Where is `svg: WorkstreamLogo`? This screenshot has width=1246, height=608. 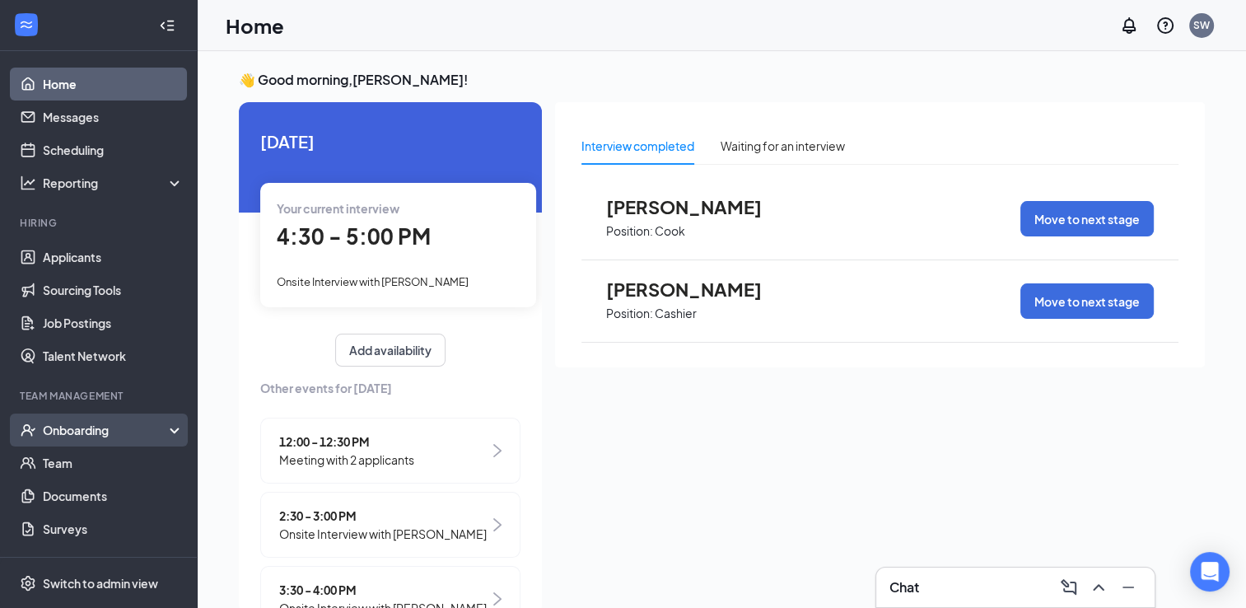 svg: WorkstreamLogo is located at coordinates (26, 25).